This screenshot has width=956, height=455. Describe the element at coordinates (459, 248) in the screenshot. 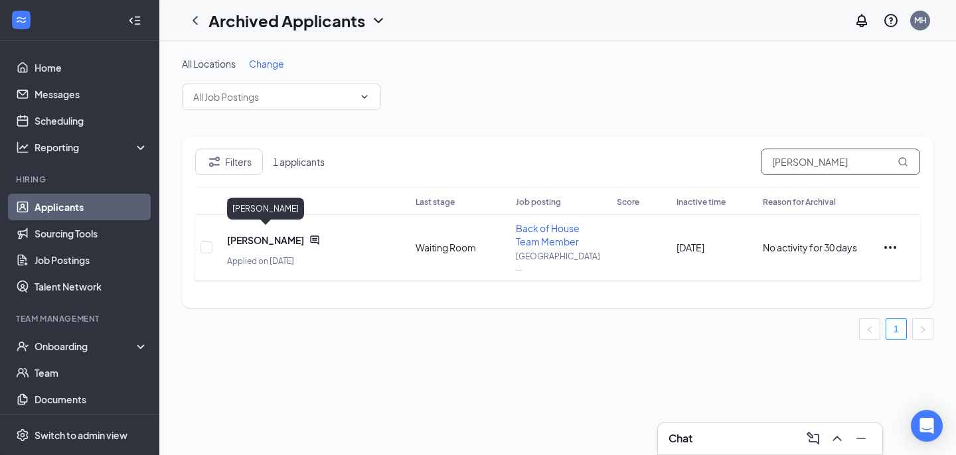

I see `div: Waiting Room` at that location.